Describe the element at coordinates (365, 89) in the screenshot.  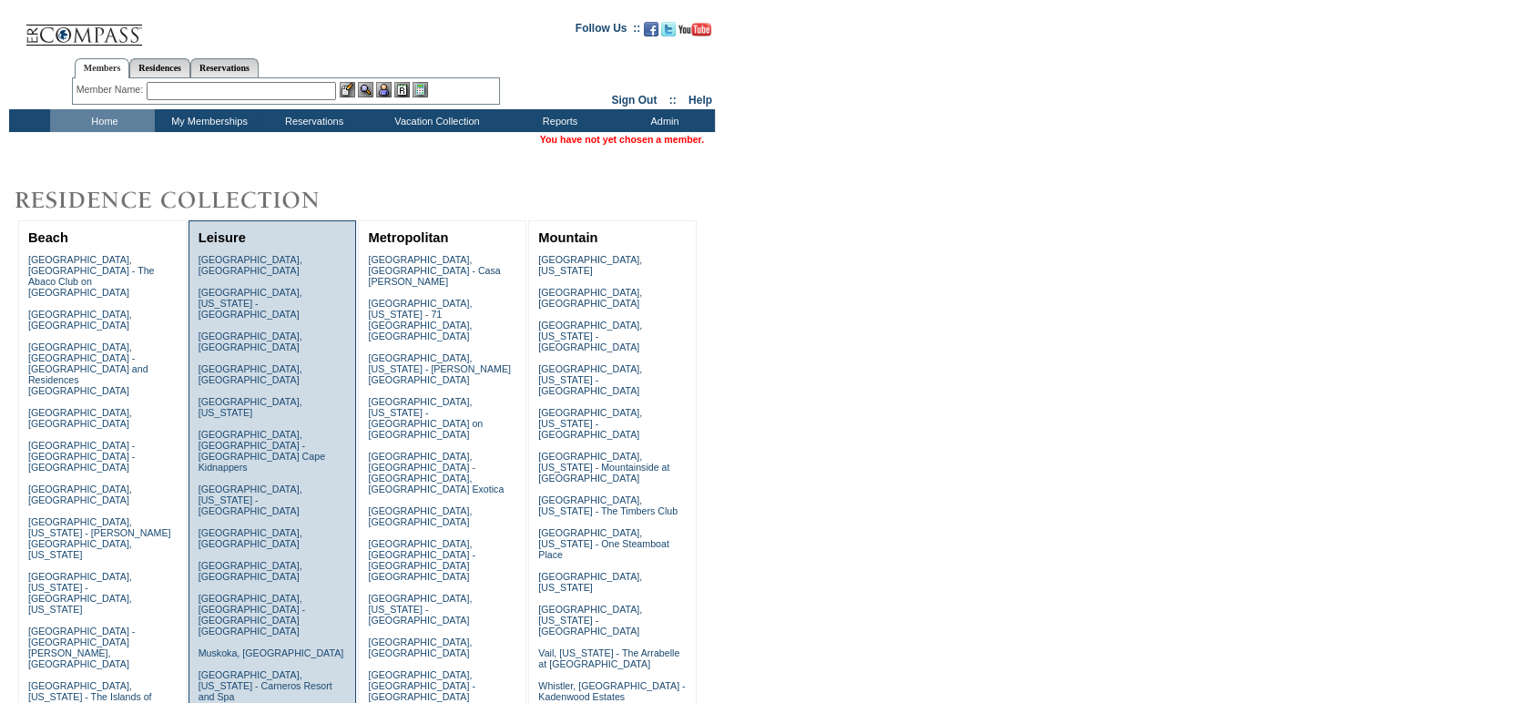
I see `img: View` at that location.